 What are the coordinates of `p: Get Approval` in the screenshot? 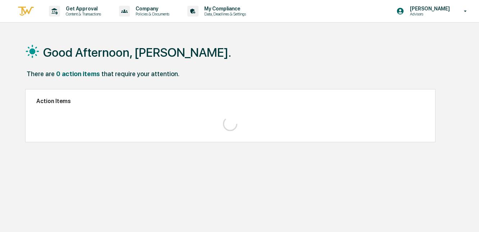 It's located at (82, 9).